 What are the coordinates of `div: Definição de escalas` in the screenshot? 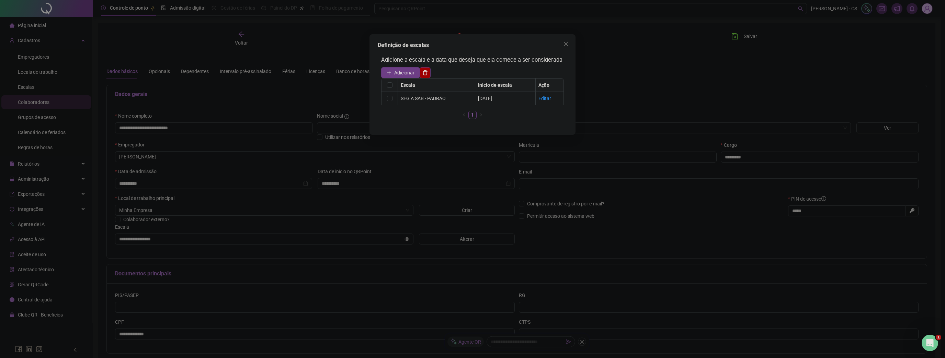 It's located at (472, 45).